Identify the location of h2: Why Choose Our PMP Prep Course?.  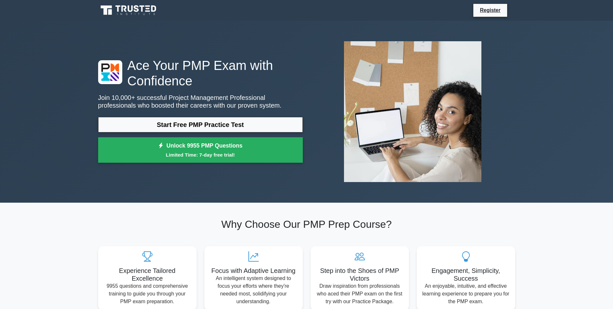
(307, 224).